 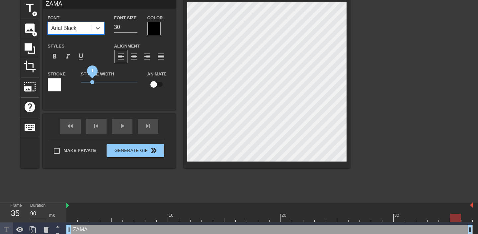 I want to click on span: double_arrow, so click(x=154, y=150).